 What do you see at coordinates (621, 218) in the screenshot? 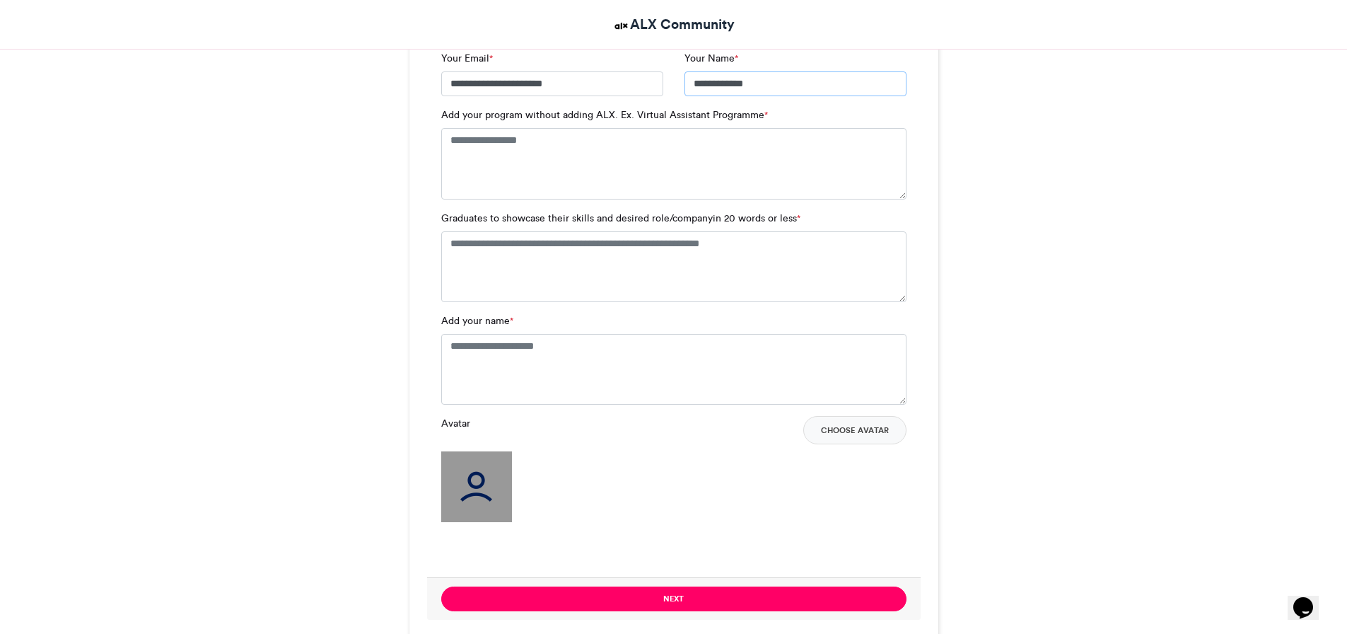
I see `label: Graduates to showcase their skills and desired role/companyin 20 words or less` at bounding box center [621, 218].